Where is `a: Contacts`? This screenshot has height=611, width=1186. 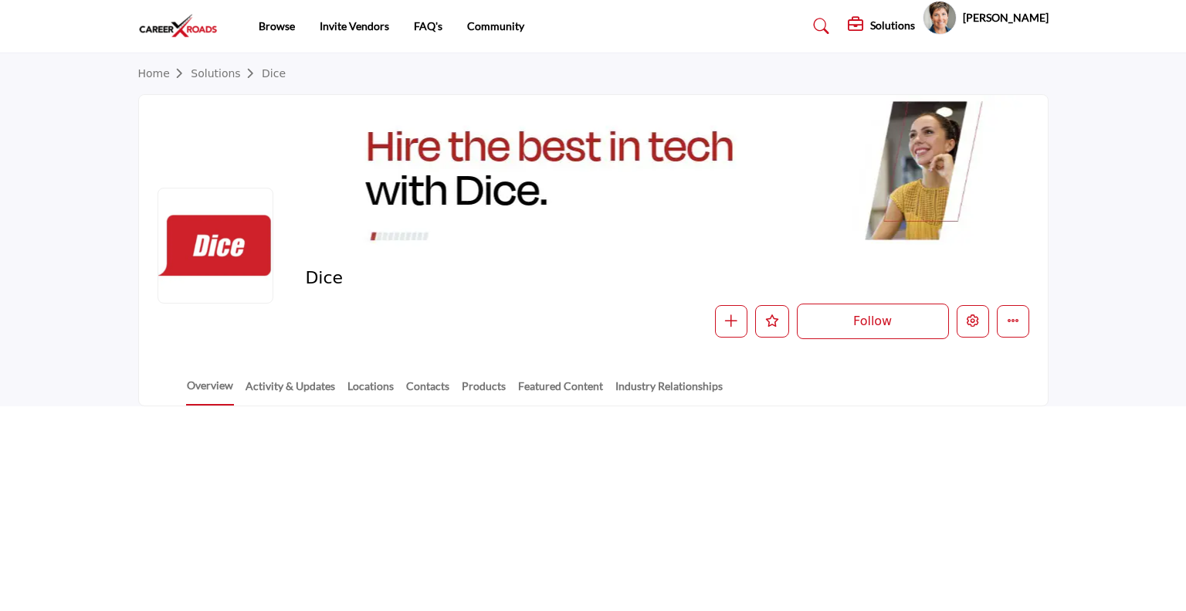
a: Contacts is located at coordinates (428, 391).